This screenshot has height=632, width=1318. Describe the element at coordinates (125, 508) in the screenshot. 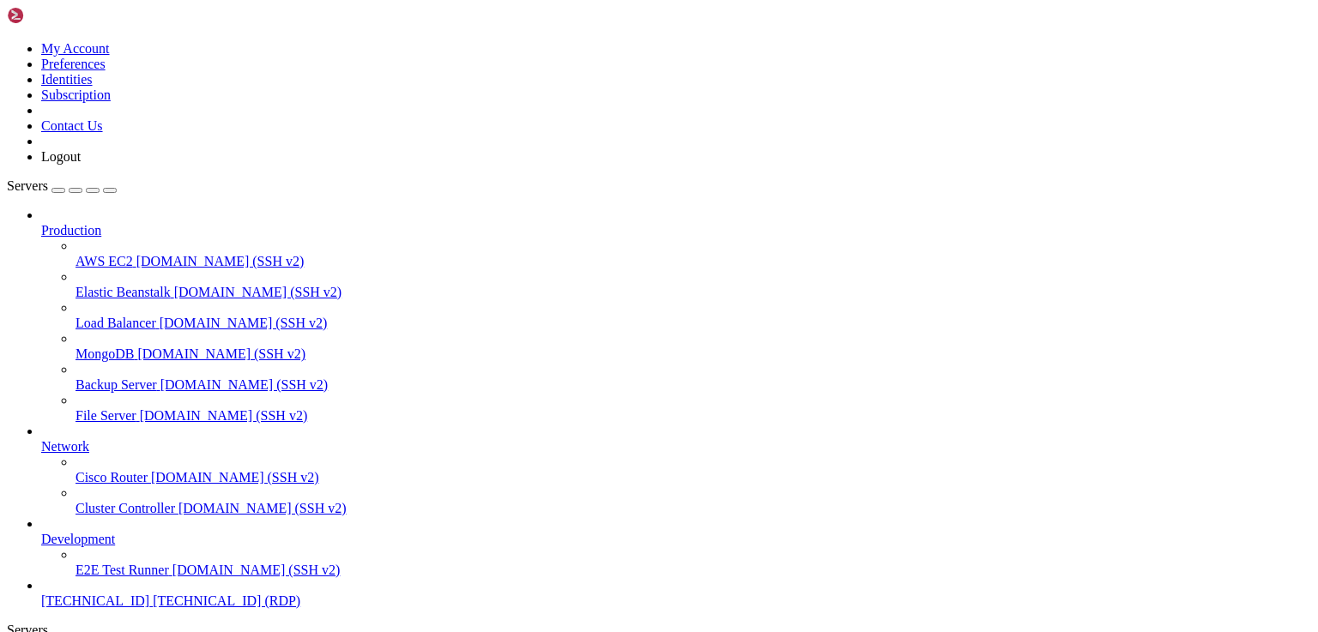

I see `span: Cluster Controller` at that location.